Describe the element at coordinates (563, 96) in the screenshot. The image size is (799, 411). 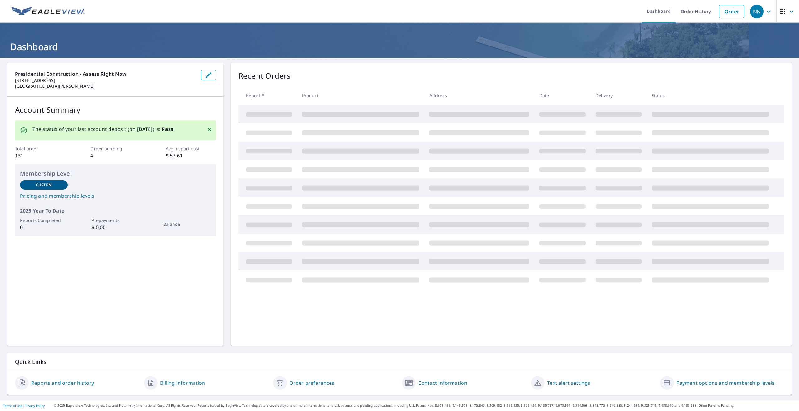
I see `th: Date` at that location.